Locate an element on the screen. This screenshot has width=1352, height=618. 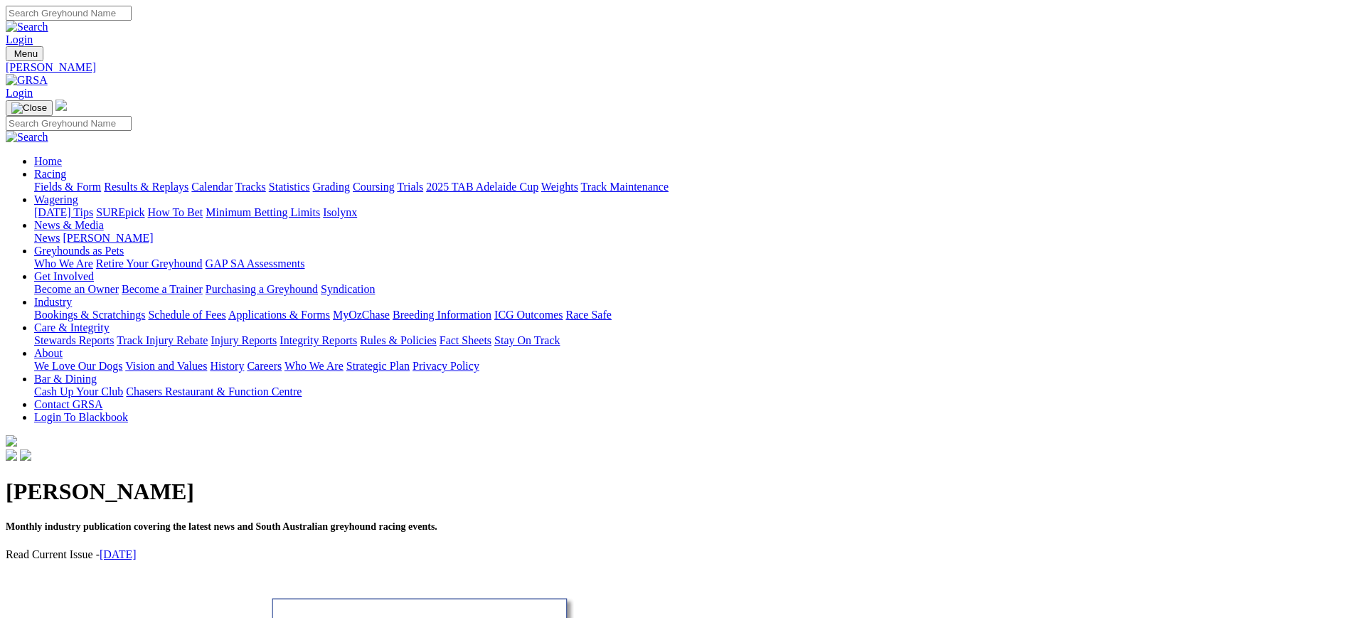
a: Contact GRSA is located at coordinates (68, 404).